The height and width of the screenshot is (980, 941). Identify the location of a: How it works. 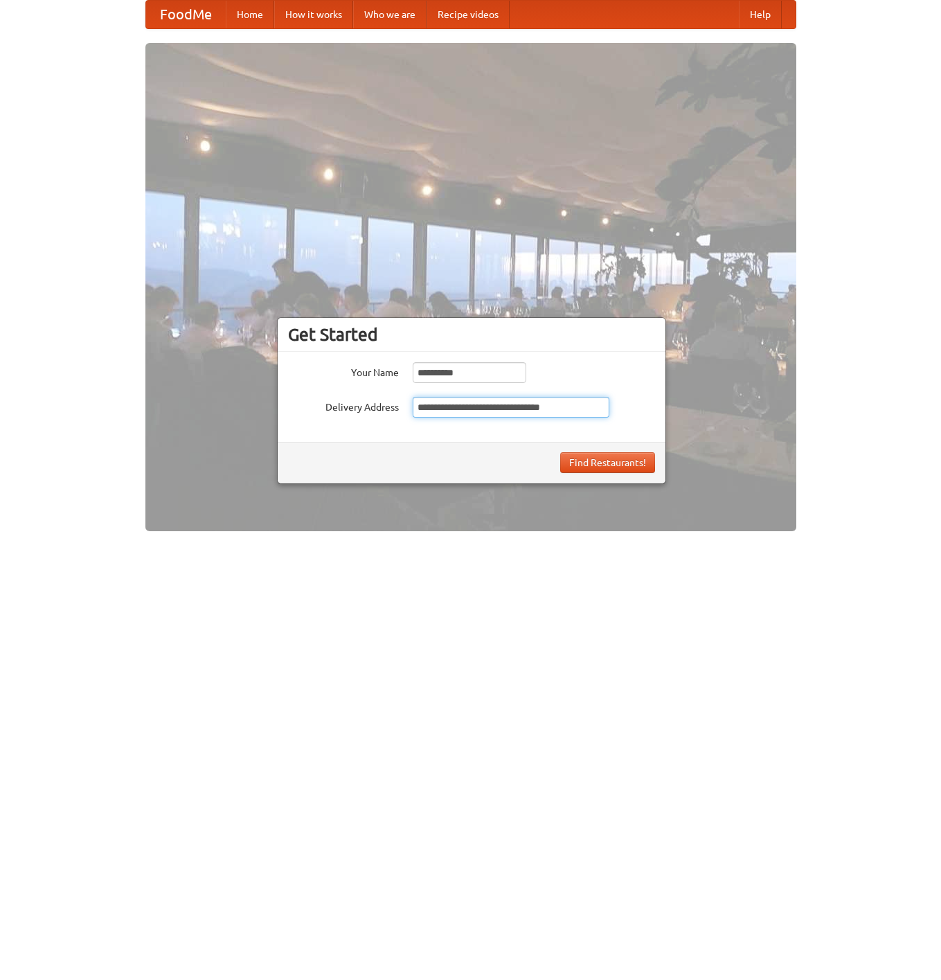
(314, 15).